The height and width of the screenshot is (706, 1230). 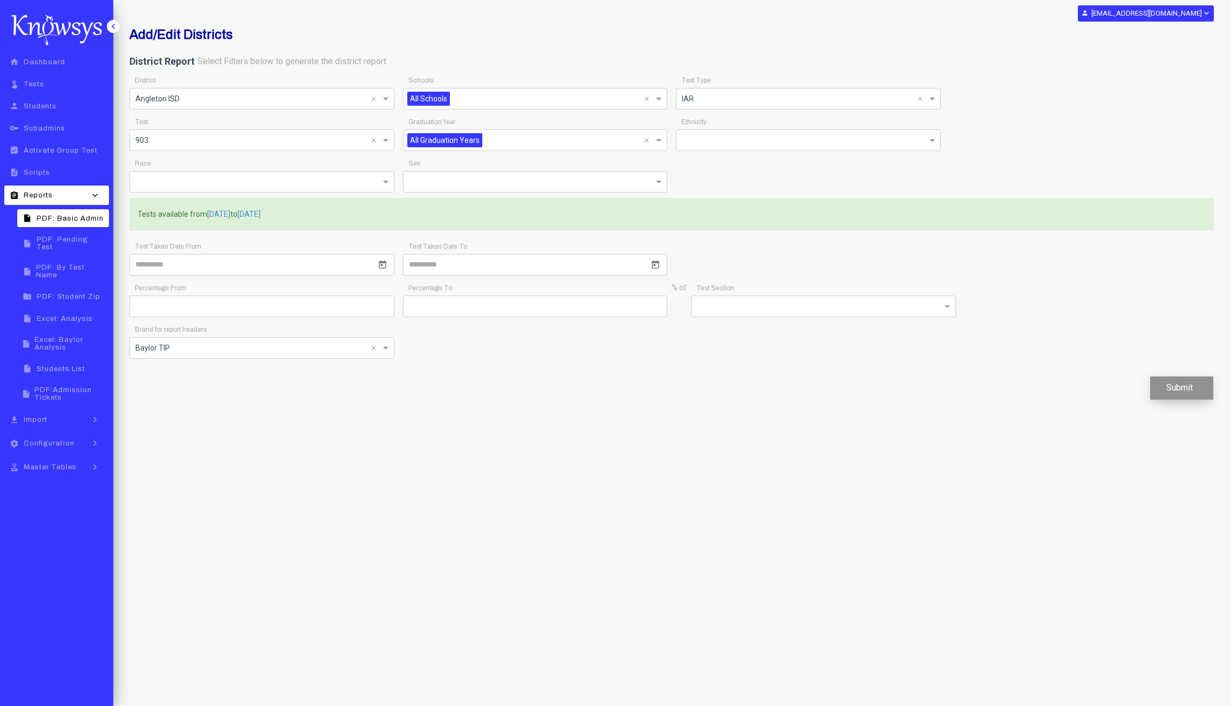 What do you see at coordinates (60, 151) in the screenshot?
I see `span: Activate Group Test` at bounding box center [60, 151].